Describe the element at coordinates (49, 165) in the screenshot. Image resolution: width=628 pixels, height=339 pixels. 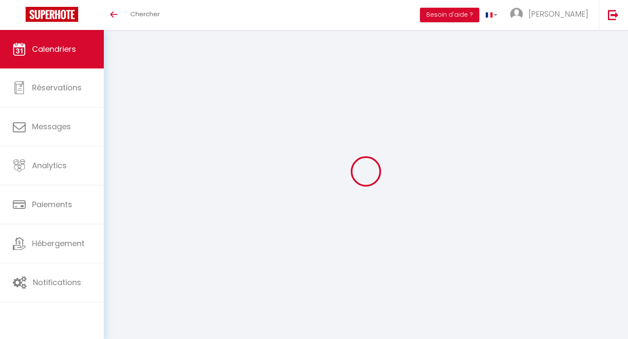
I see `span: Analytics` at that location.